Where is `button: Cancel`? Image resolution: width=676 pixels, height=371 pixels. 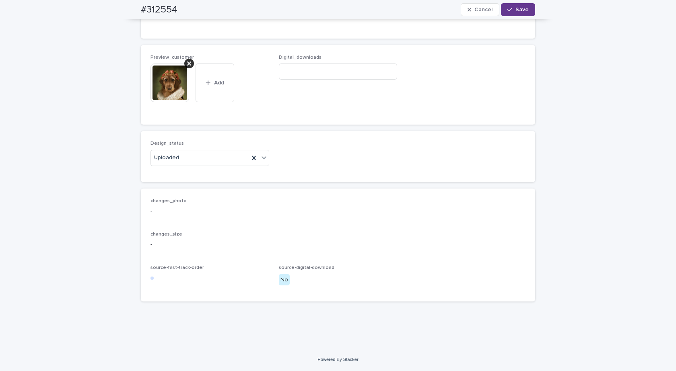 button: Cancel is located at coordinates (480, 10).